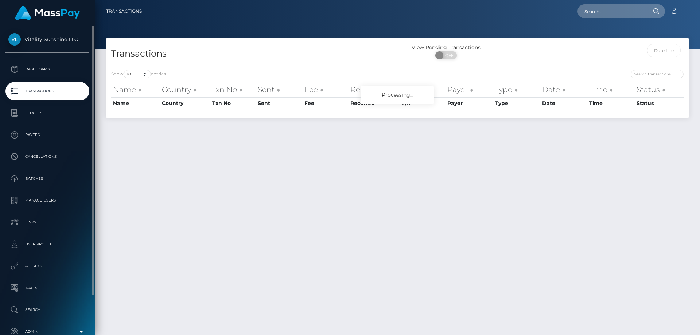 Image resolution: width=700 pixels, height=335 pixels. Describe the element at coordinates (657, 74) in the screenshot. I see `input: Search transactions` at that location.